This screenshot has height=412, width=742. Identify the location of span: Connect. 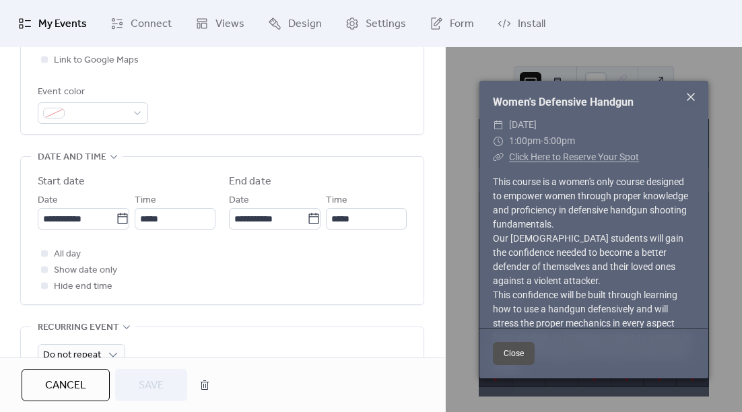
(151, 24).